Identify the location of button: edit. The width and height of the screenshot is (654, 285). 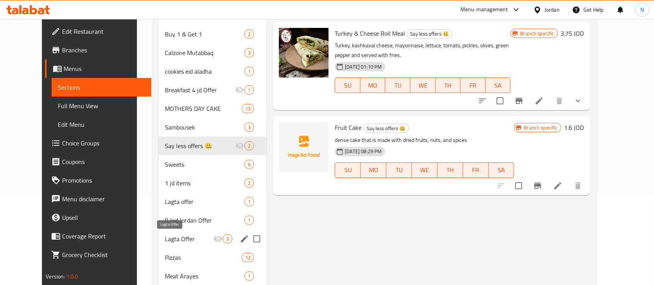
(244, 239).